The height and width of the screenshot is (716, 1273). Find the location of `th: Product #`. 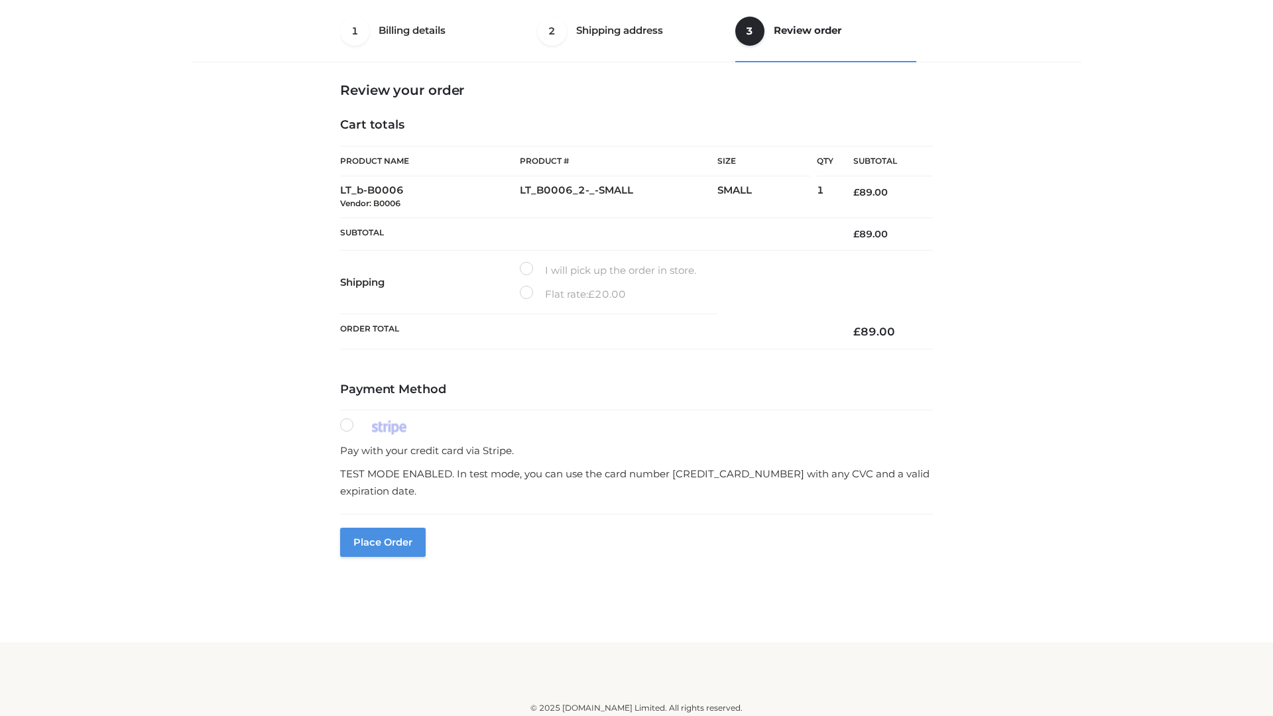

th: Product # is located at coordinates (619, 161).